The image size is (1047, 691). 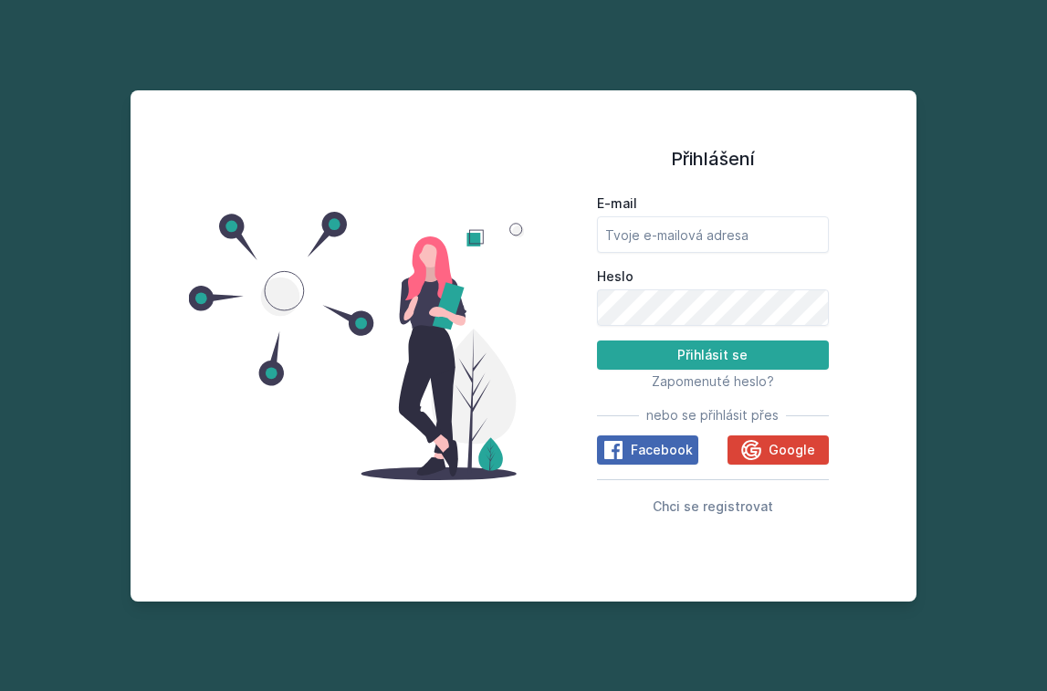 What do you see at coordinates (647, 450) in the screenshot?
I see `button: Facebook` at bounding box center [647, 450].